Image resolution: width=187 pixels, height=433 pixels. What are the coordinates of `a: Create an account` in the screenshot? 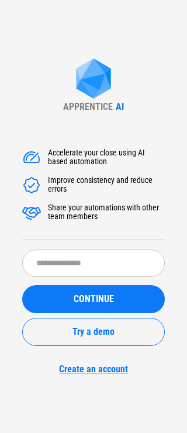 It's located at (94, 369).